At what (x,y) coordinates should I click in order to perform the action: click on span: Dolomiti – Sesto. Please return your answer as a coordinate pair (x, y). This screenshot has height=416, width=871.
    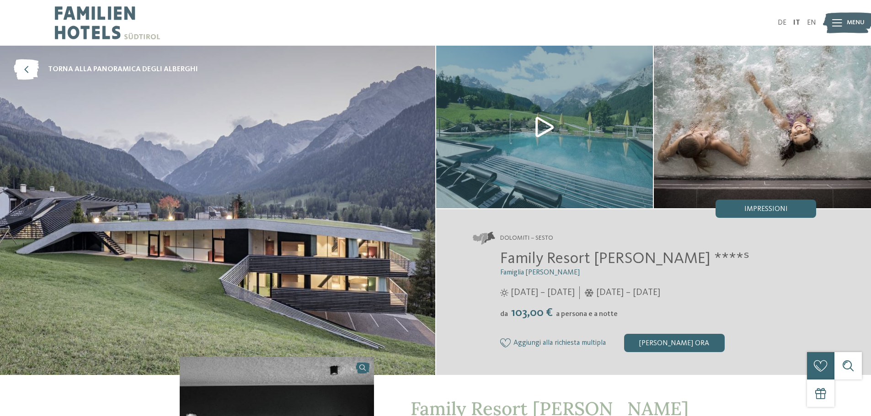
    Looking at the image, I should click on (527, 239).